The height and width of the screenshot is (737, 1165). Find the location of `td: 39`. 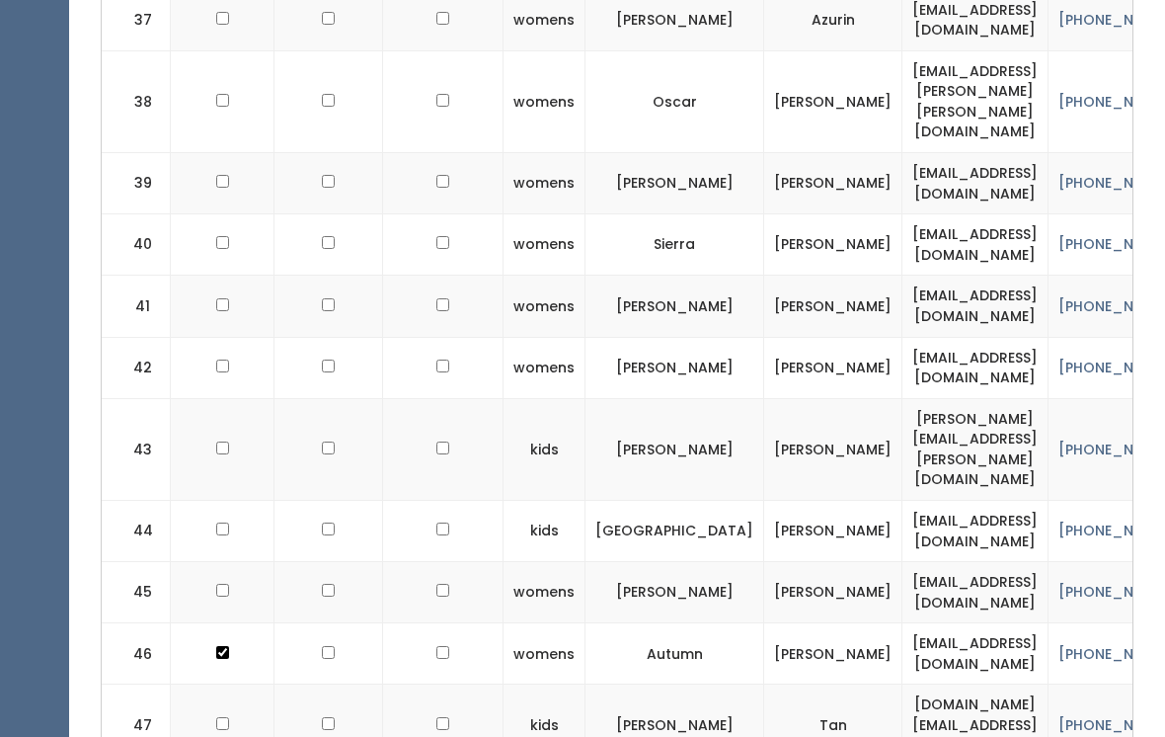

td: 39 is located at coordinates (136, 185).